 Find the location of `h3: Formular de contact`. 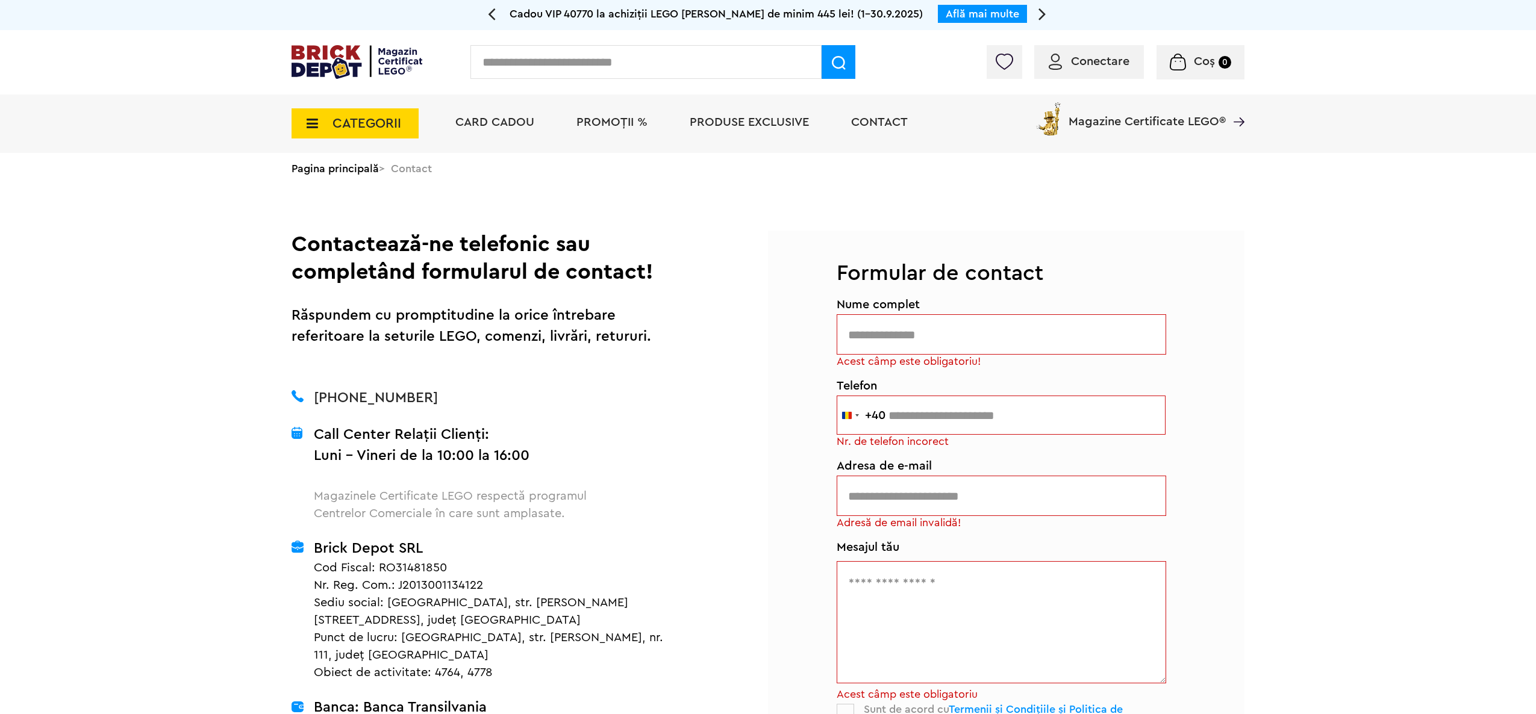

h3: Formular de contact is located at coordinates (1006, 256).